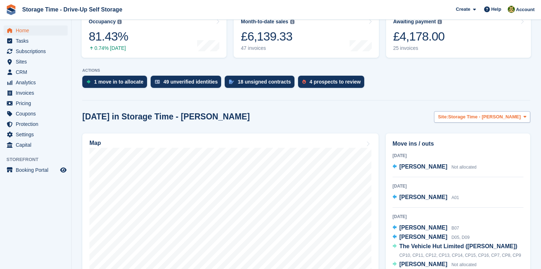 The image size is (541, 269). I want to click on span: Subscriptions, so click(37, 51).